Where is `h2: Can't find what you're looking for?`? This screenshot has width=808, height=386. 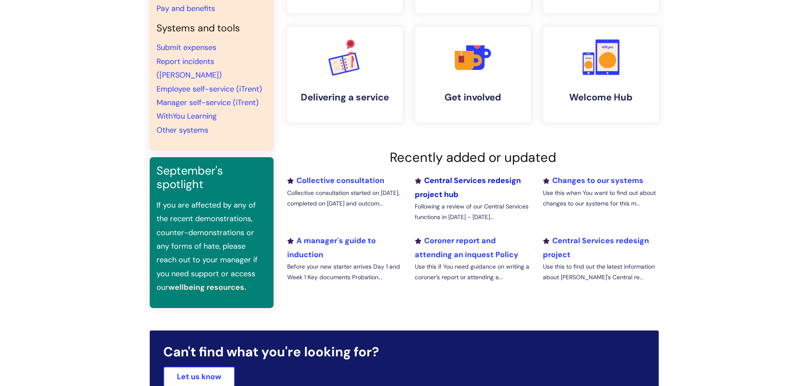
h2: Can't find what you're looking for? is located at coordinates (404, 352).